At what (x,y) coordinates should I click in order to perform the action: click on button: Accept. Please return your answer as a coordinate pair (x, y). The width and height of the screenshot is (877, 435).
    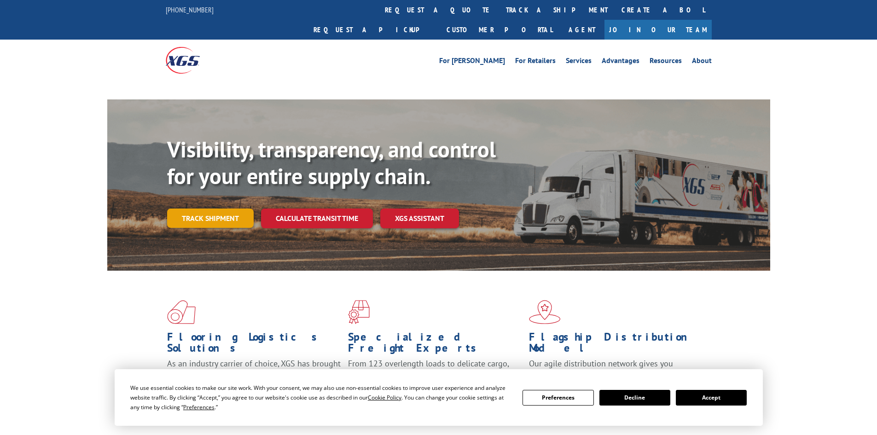
    Looking at the image, I should click on (712, 398).